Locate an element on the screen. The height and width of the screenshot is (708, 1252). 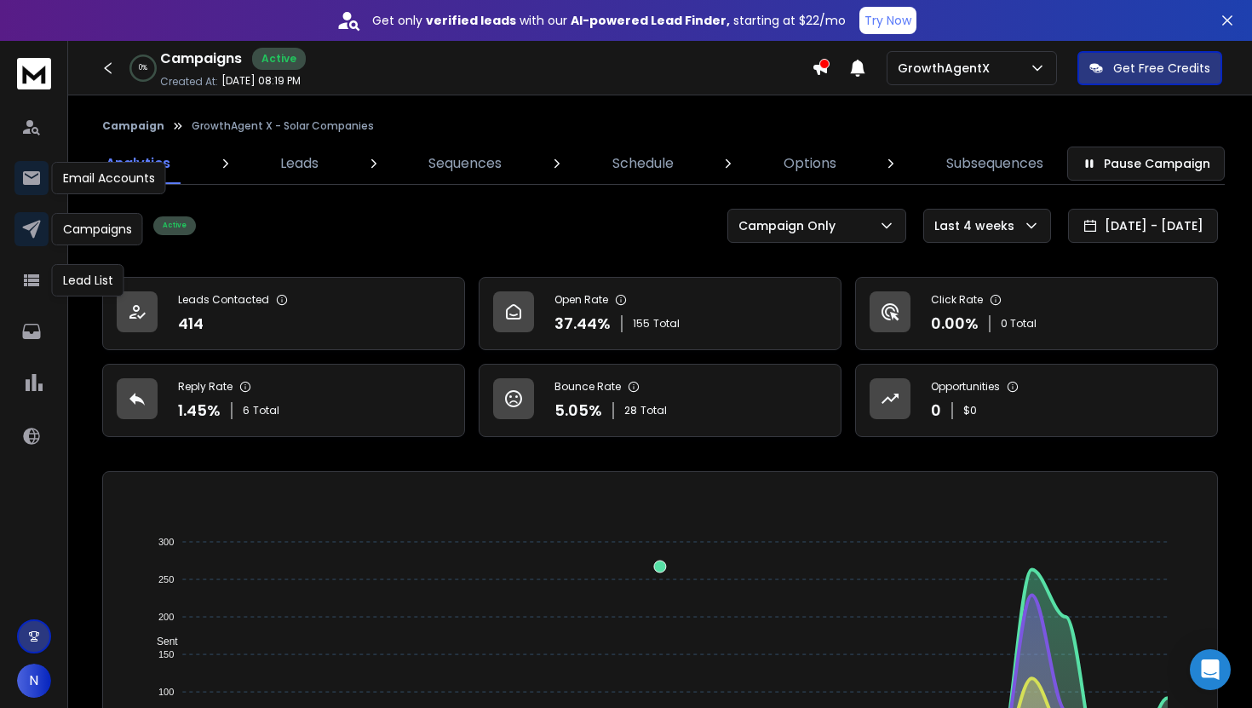
p: Analytics is located at coordinates (138, 164).